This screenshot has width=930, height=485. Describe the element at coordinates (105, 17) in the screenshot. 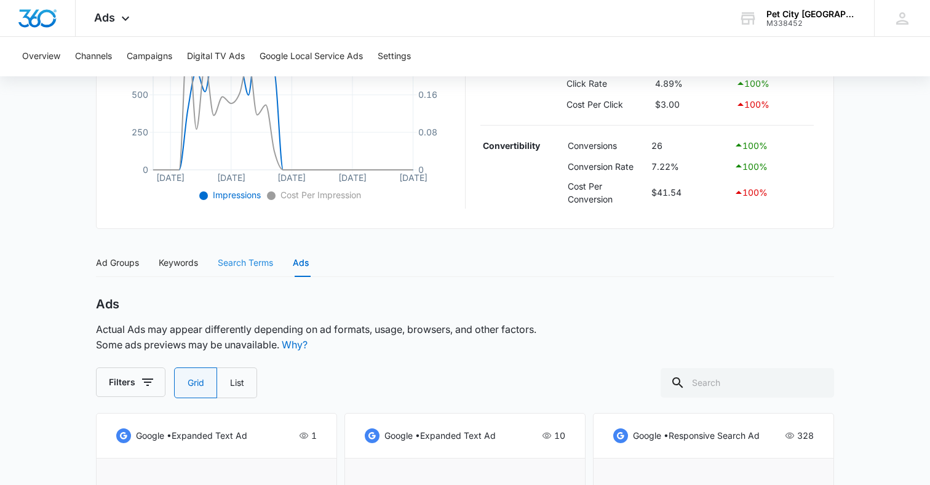

I see `span: Ads` at that location.